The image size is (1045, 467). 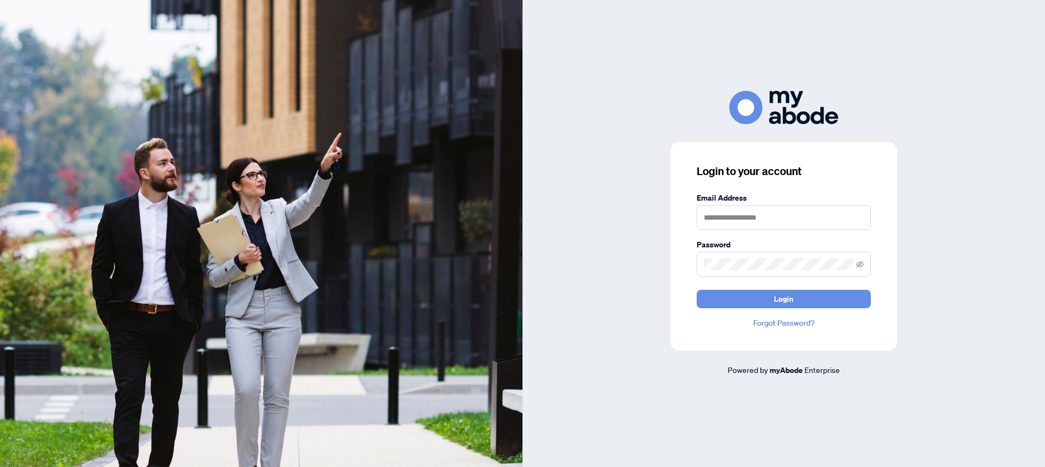 What do you see at coordinates (783, 299) in the screenshot?
I see `span: Login` at bounding box center [783, 299].